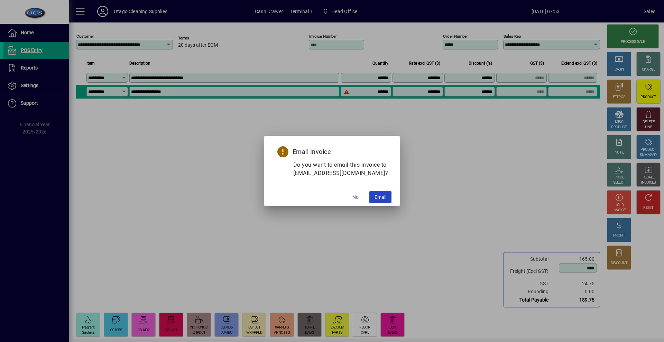 Image resolution: width=664 pixels, height=342 pixels. What do you see at coordinates (332, 152) in the screenshot?
I see `h5: Email Invoice` at bounding box center [332, 152].